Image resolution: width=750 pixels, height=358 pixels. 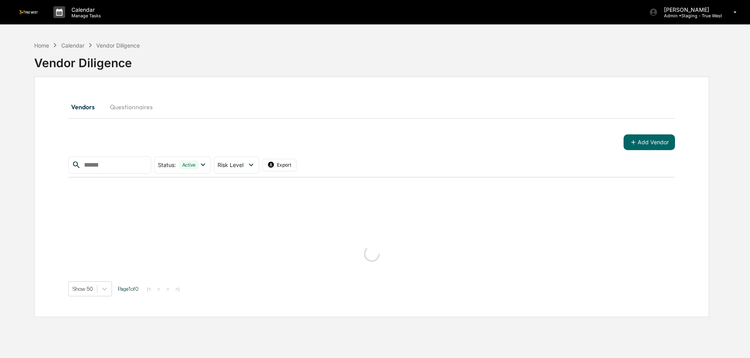 I want to click on p: Calendar, so click(x=85, y=9).